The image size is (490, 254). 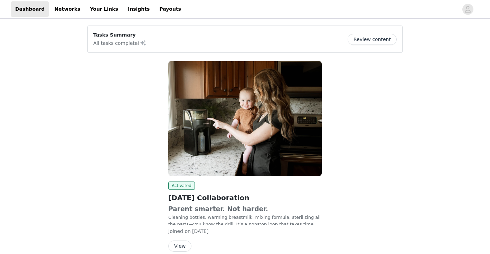 What do you see at coordinates (372, 39) in the screenshot?
I see `button: Review content` at bounding box center [372, 39].